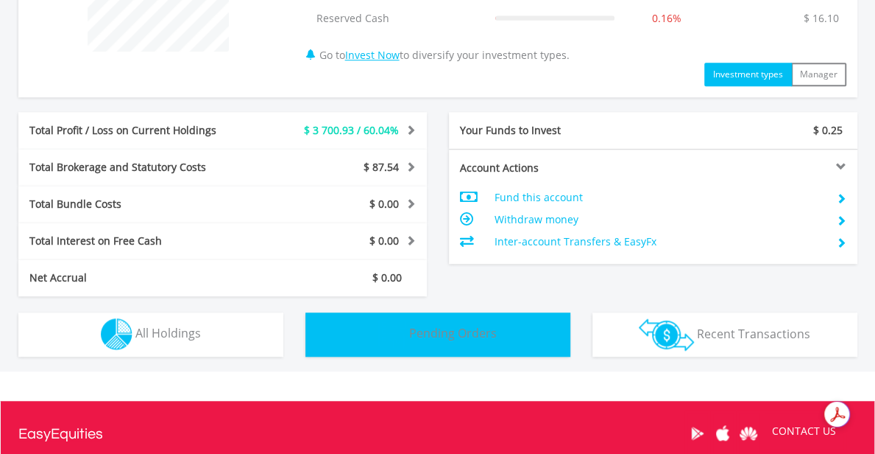 The image size is (875, 454). I want to click on td: Reserved Cash, so click(398, 18).